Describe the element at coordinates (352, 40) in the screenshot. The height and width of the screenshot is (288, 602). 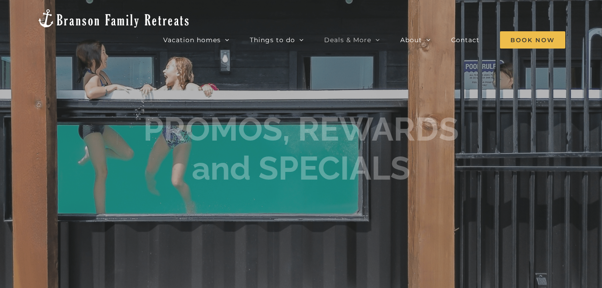
I see `a: Deals & More` at that location.